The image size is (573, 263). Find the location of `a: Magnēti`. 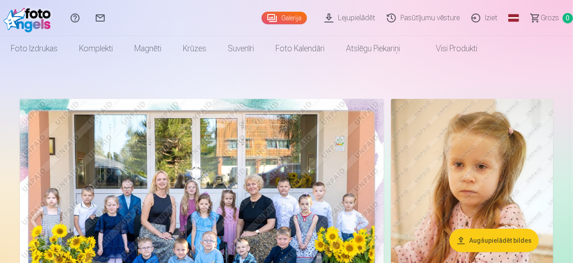

a: Magnēti is located at coordinates (148, 49).